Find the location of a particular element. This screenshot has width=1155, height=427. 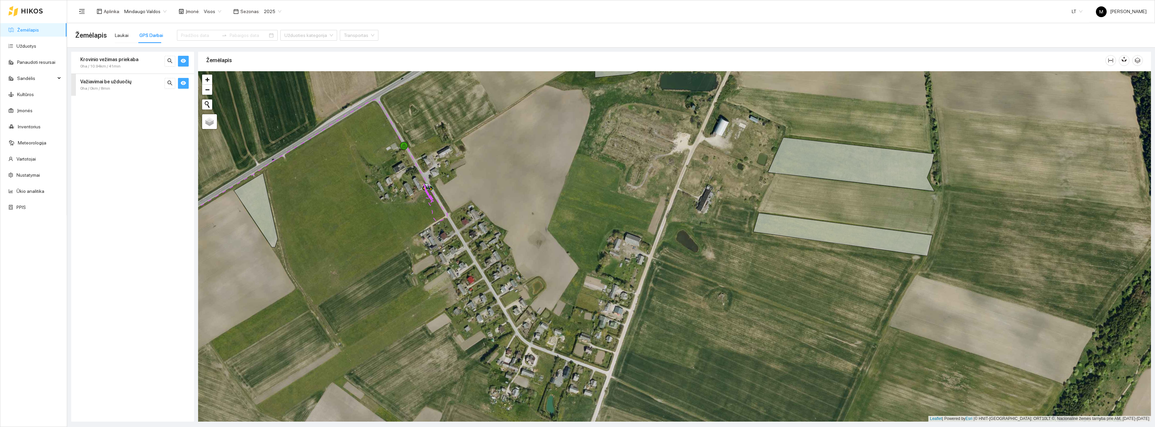

span: 0ha / 0km / 8min is located at coordinates (95, 88).